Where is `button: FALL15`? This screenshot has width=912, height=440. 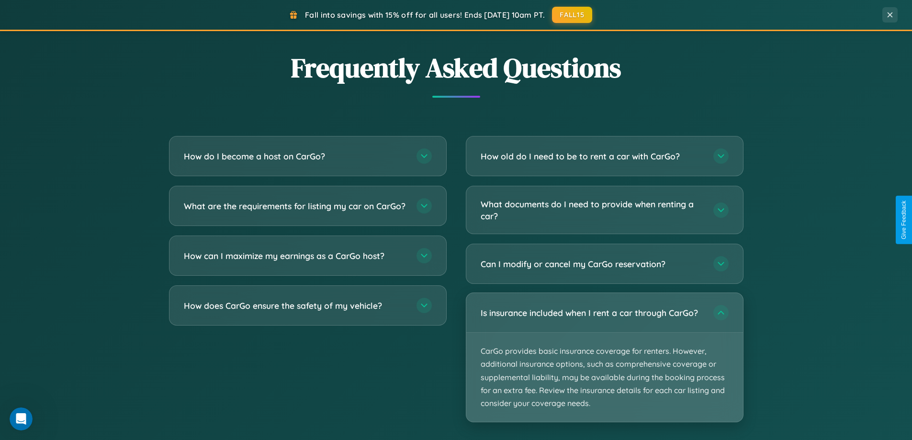 button: FALL15 is located at coordinates (572, 15).